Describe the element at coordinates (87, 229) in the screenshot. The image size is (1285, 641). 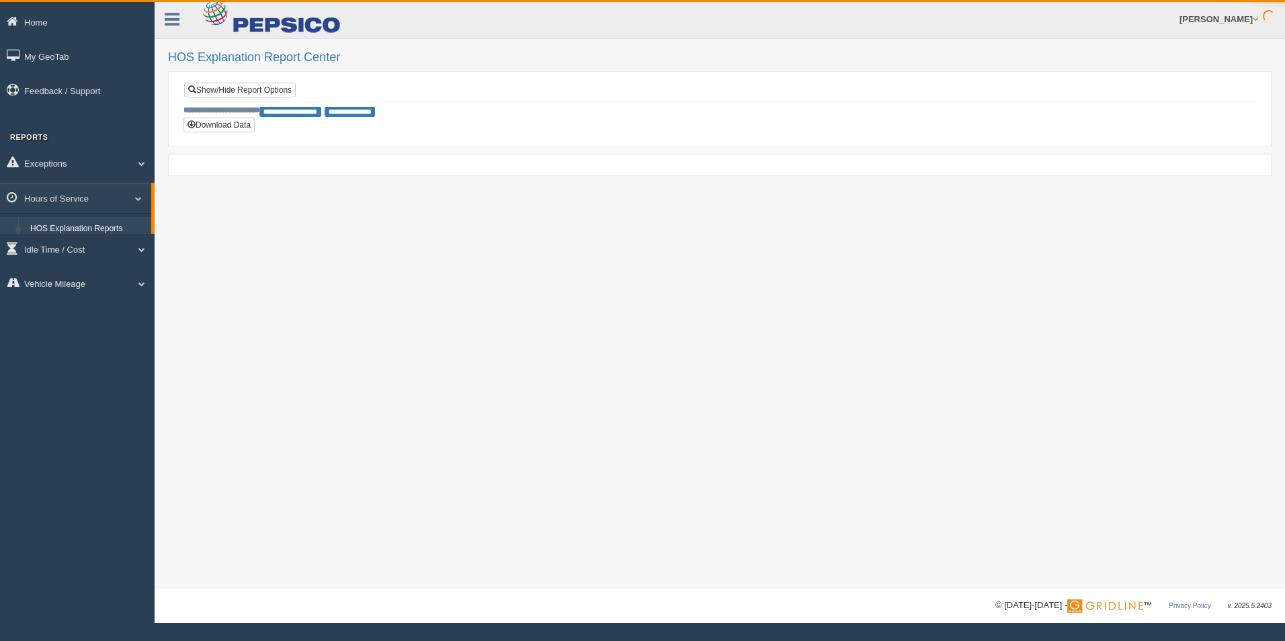
I see `a: HOS Explanation Reports` at that location.